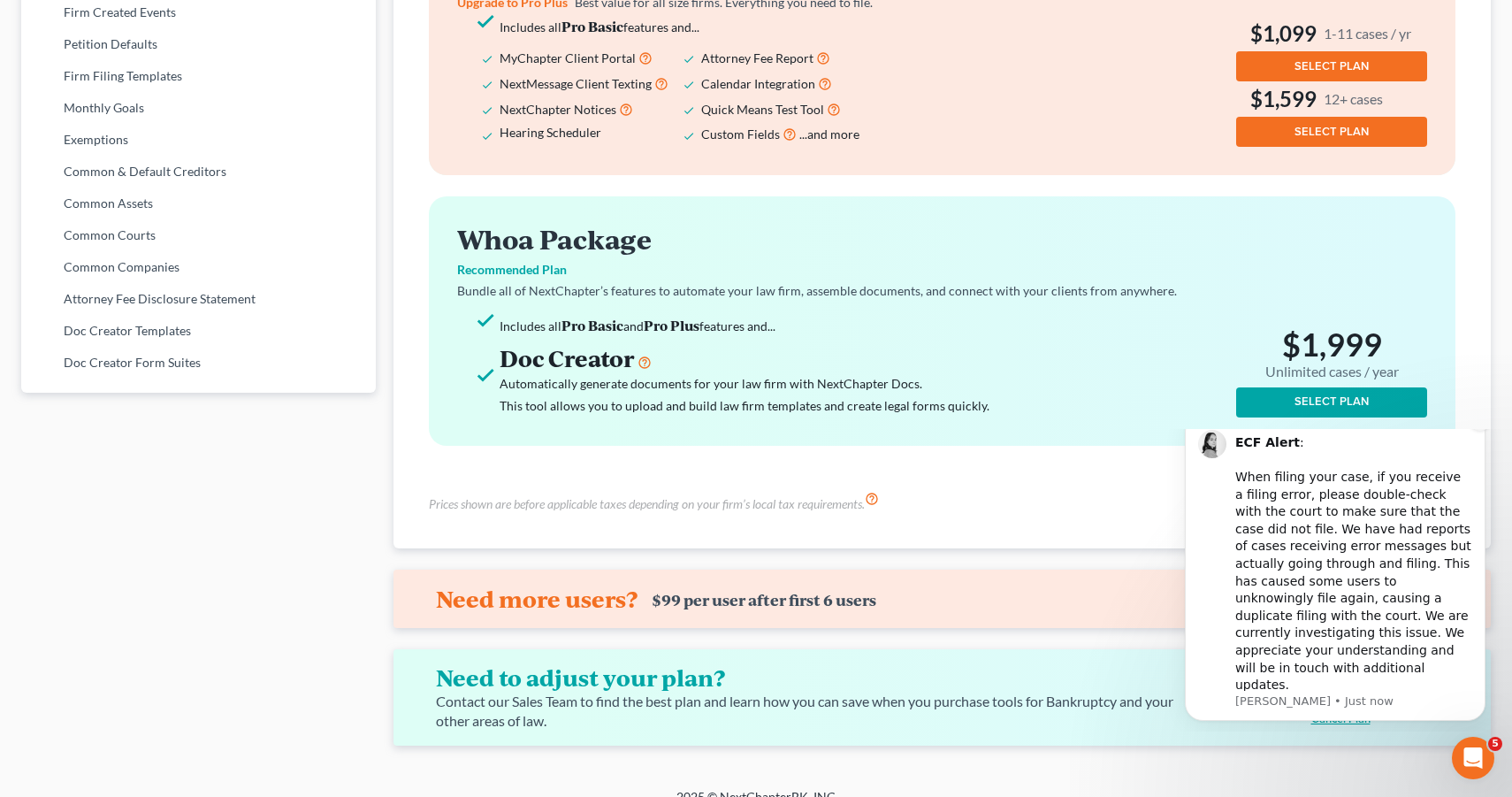  I want to click on h3: $1,099, so click(1332, 33).